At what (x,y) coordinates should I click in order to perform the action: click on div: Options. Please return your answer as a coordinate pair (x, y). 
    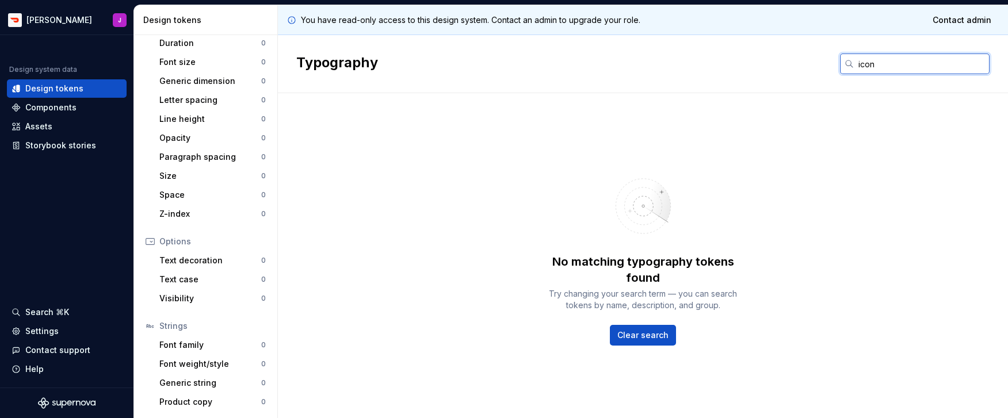
    Looking at the image, I should click on (212, 242).